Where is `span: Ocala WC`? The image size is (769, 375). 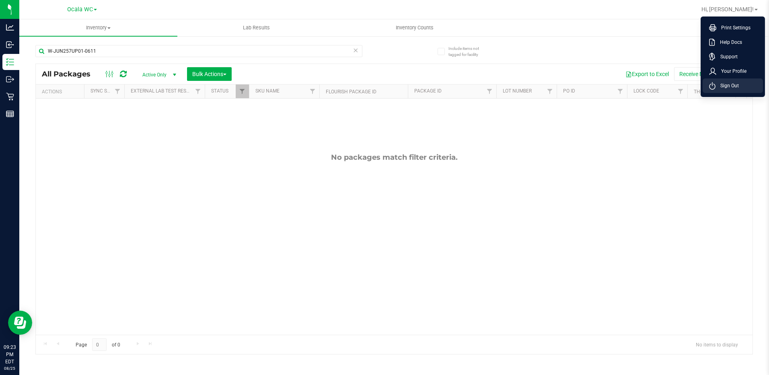 span: Ocala WC is located at coordinates (80, 9).